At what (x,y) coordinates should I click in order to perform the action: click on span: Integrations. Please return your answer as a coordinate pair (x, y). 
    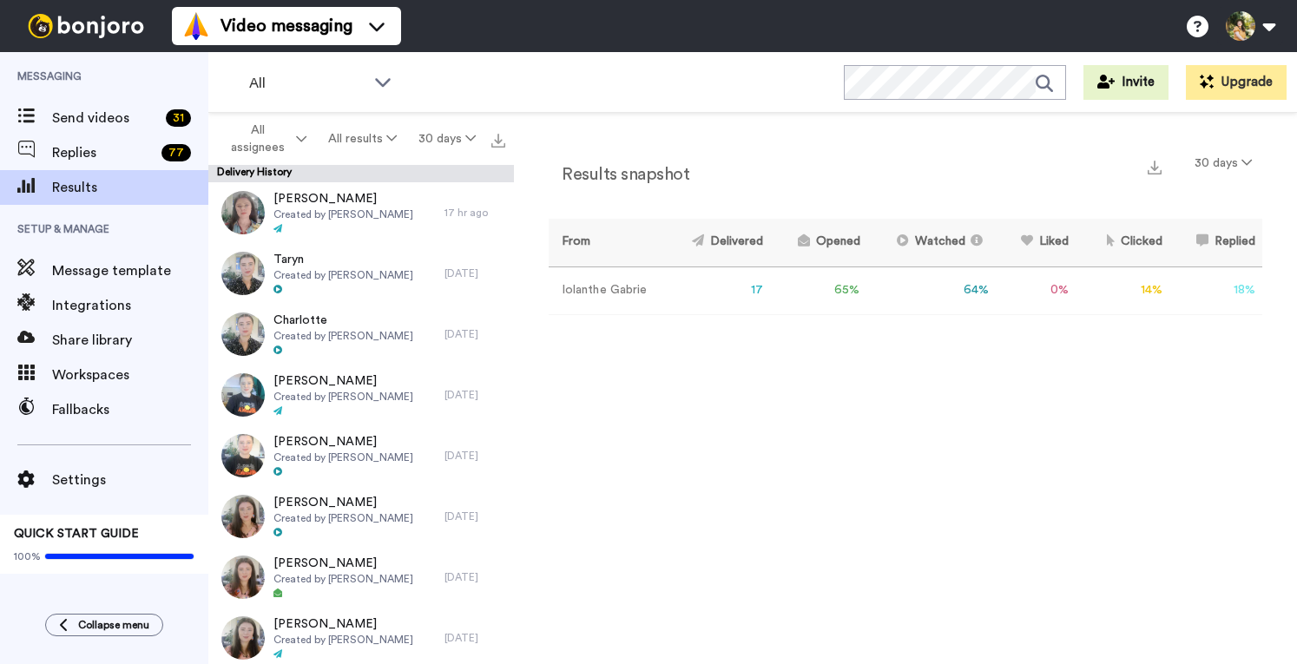
    Looking at the image, I should click on (130, 306).